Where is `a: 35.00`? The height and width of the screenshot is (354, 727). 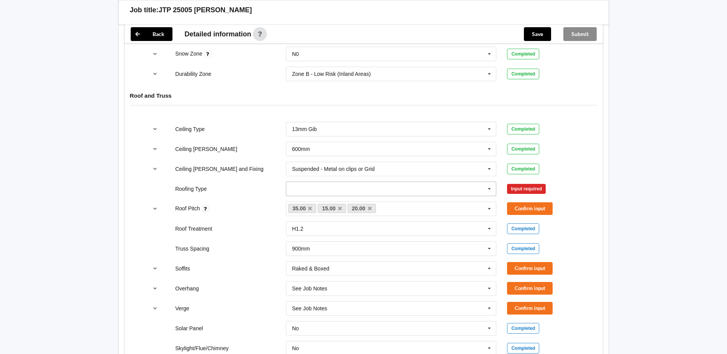
a: 35.00 is located at coordinates (302, 209).